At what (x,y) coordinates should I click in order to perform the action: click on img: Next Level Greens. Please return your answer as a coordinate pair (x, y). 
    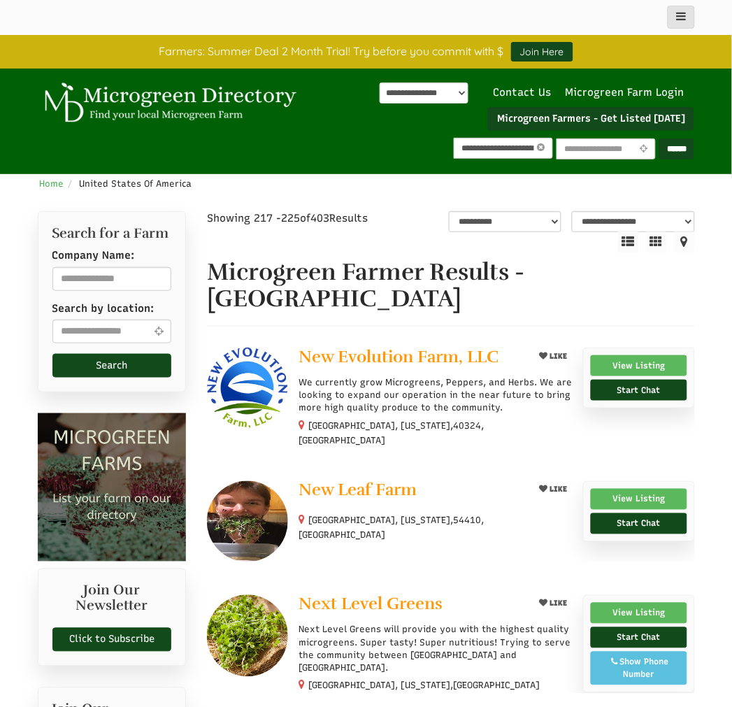
    Looking at the image, I should click on (248, 636).